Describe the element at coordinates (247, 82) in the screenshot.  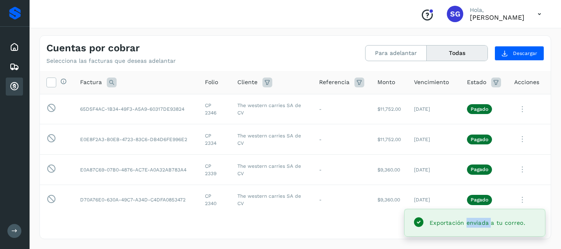
I see `span: Cliente` at that location.